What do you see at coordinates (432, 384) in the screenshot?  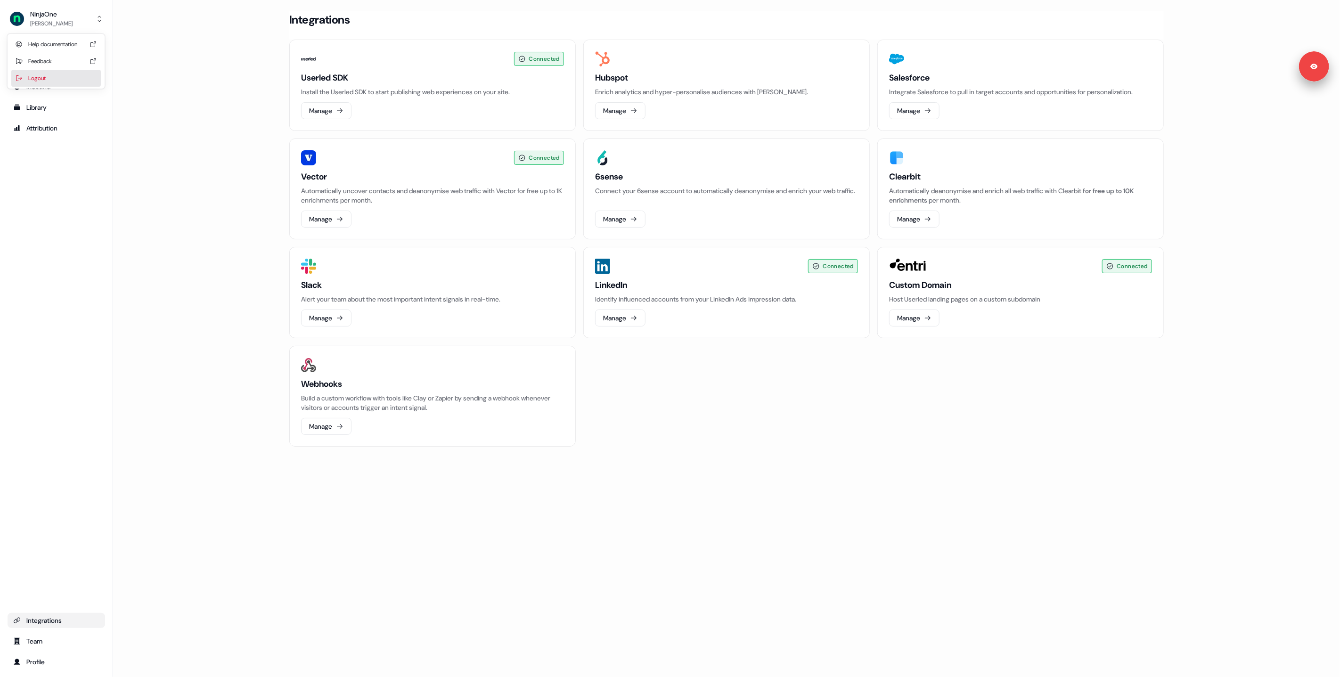 I see `h3: Webhooks` at bounding box center [432, 384].